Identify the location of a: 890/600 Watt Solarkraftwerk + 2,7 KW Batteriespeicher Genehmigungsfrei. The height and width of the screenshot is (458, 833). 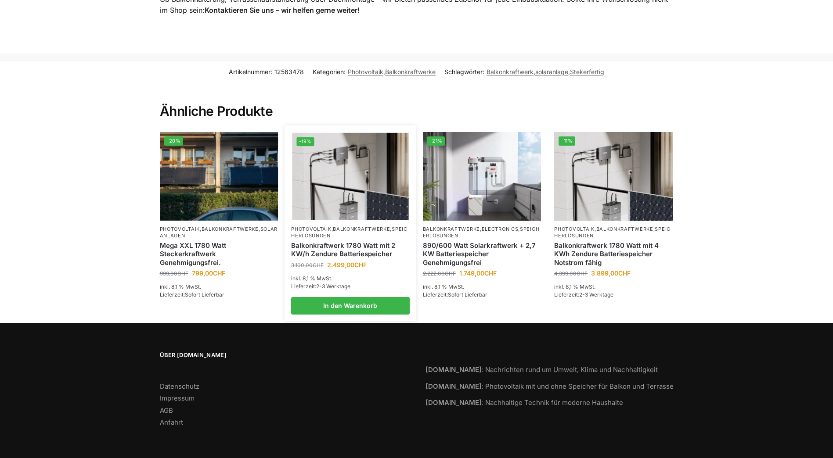
(482, 254).